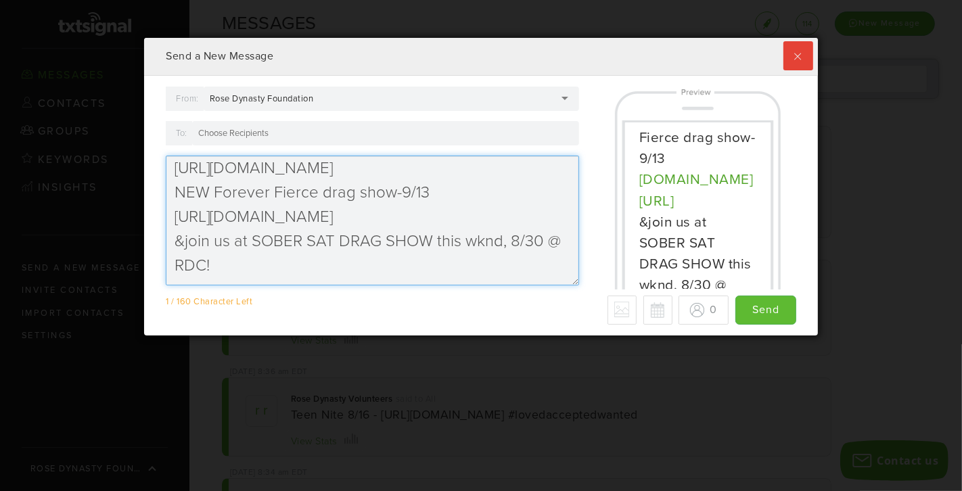 The height and width of the screenshot is (491, 962). Describe the element at coordinates (703, 310) in the screenshot. I see `button: 0` at that location.